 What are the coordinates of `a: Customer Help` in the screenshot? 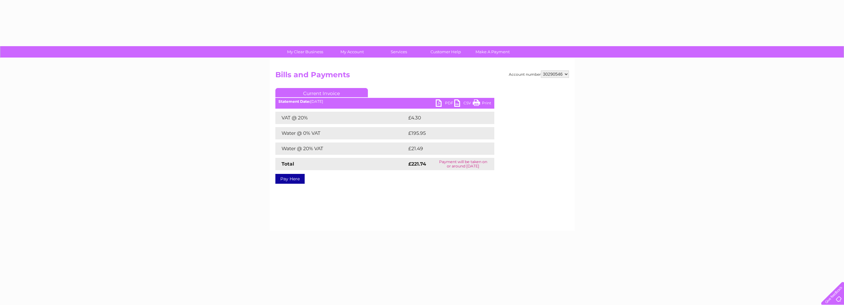 It's located at (445, 52).